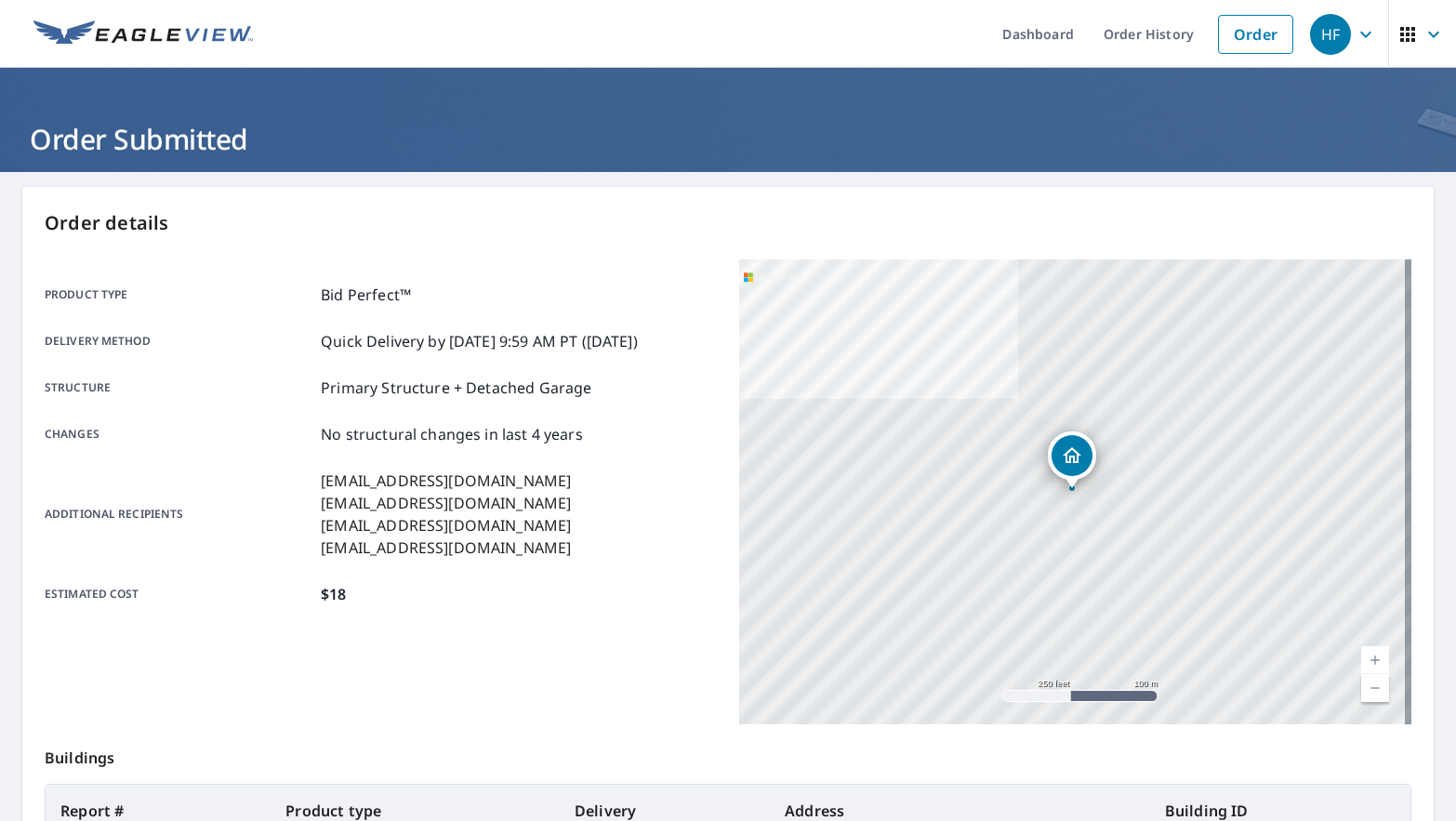  Describe the element at coordinates (455, 387) in the screenshot. I see `p: Primary Structure + Detached Garage` at that location.